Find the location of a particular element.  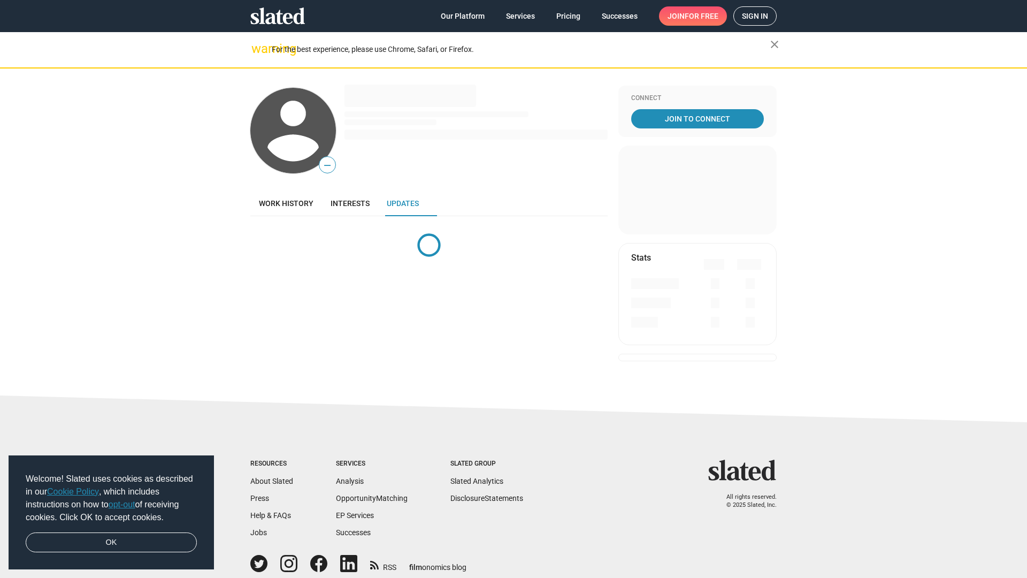

mat-card-title: Stats is located at coordinates (641, 257).